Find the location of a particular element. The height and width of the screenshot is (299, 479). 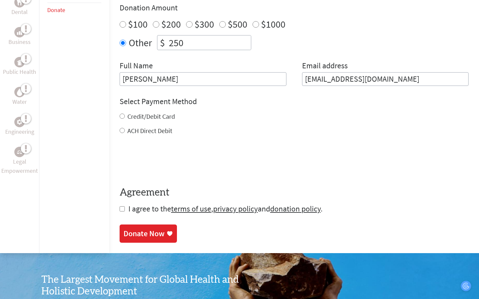

img: Water is located at coordinates (20, 92).